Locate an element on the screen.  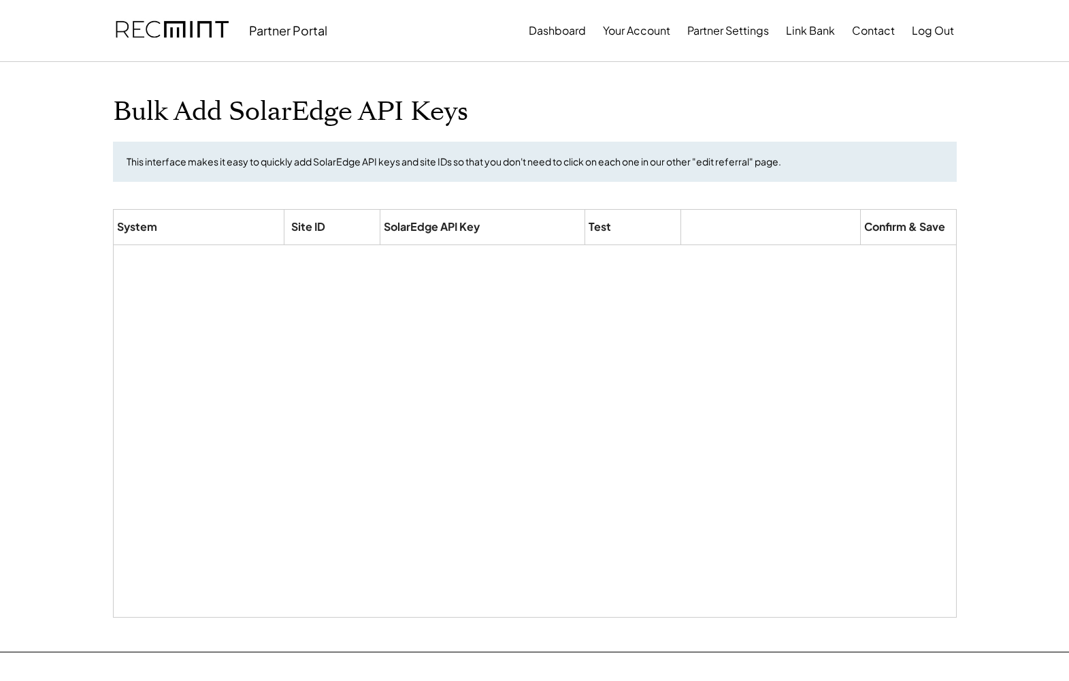
img: recmint-logotype%403x.png is located at coordinates (172, 31).